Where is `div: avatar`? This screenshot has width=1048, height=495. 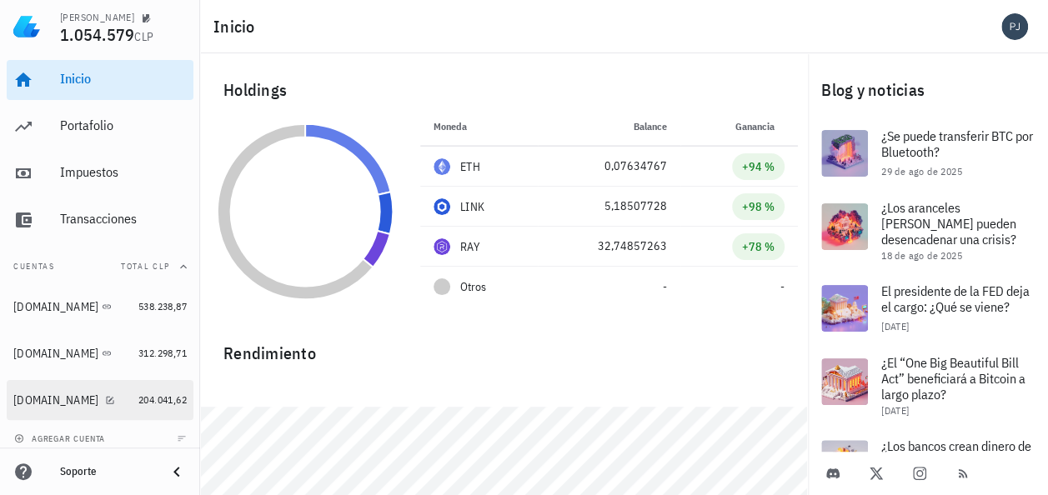 div: avatar is located at coordinates (1014, 27).